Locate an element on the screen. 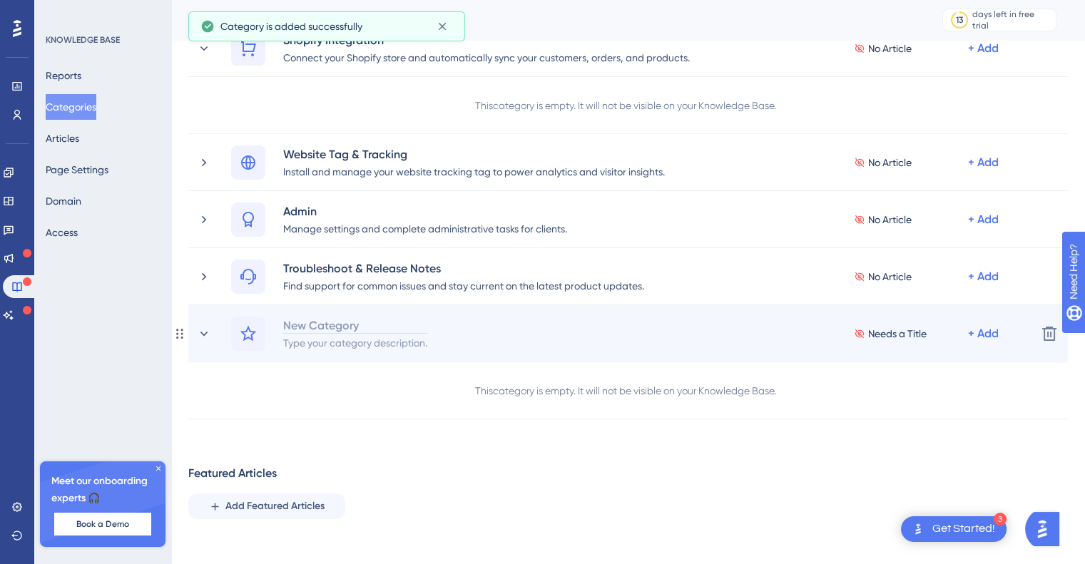 The height and width of the screenshot is (564, 1085). div: Install and manage your website tracking tag to power analytics and visitor insights. is located at coordinates (473, 171).